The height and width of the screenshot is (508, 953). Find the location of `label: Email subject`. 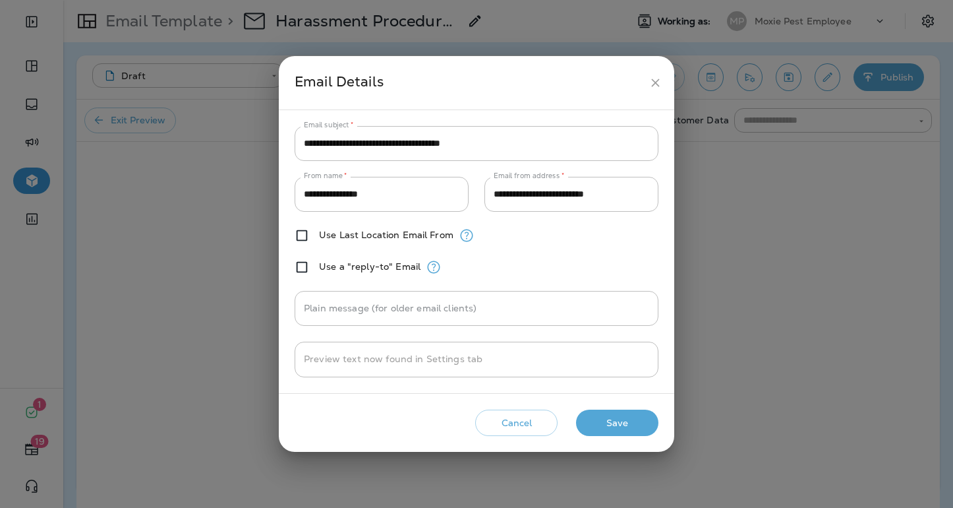

label: Email subject is located at coordinates (329, 125).